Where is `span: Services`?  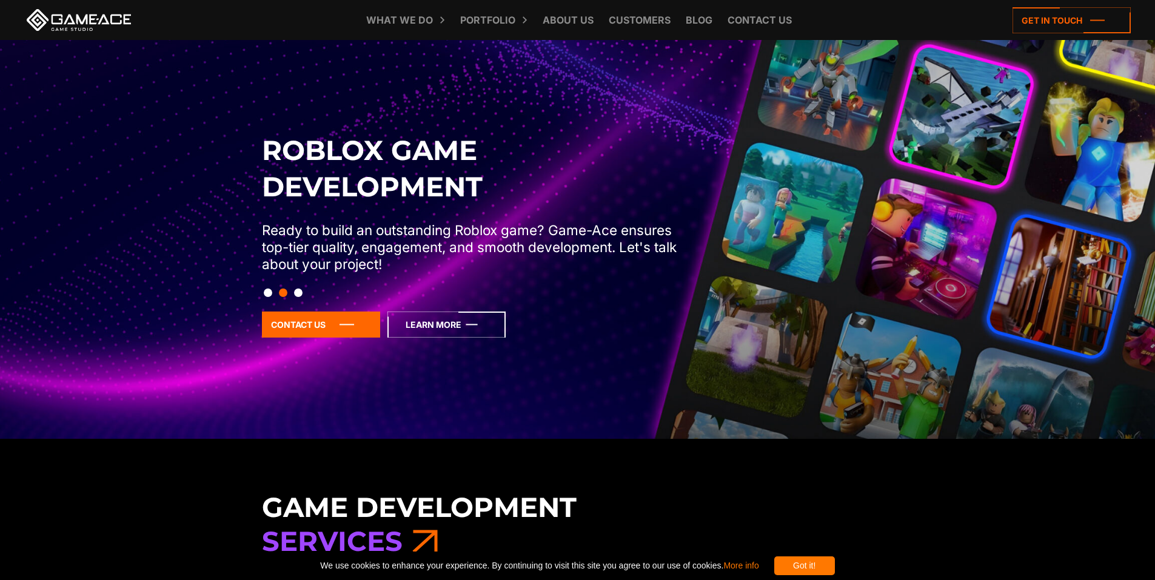
span: Services is located at coordinates (332, 541).